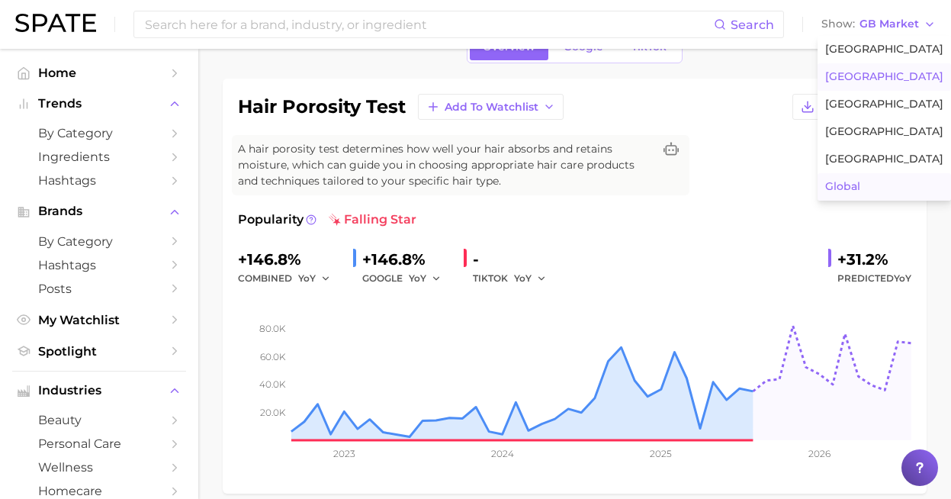 The height and width of the screenshot is (499, 951). What do you see at coordinates (445, 165) in the screenshot?
I see `span: A hair porosity test determines how well your hair absorbs and retains moisture, which can guide ...` at bounding box center [445, 165].